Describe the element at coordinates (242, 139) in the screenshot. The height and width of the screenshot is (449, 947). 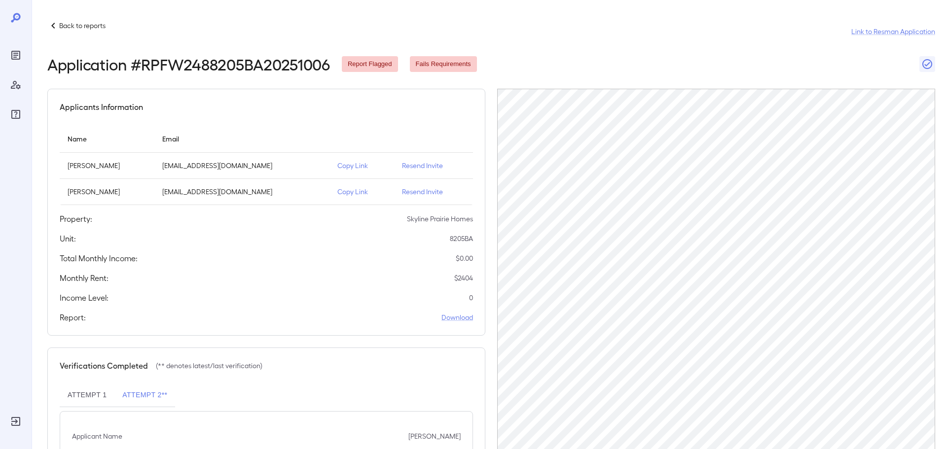
I see `th: Email` at that location.